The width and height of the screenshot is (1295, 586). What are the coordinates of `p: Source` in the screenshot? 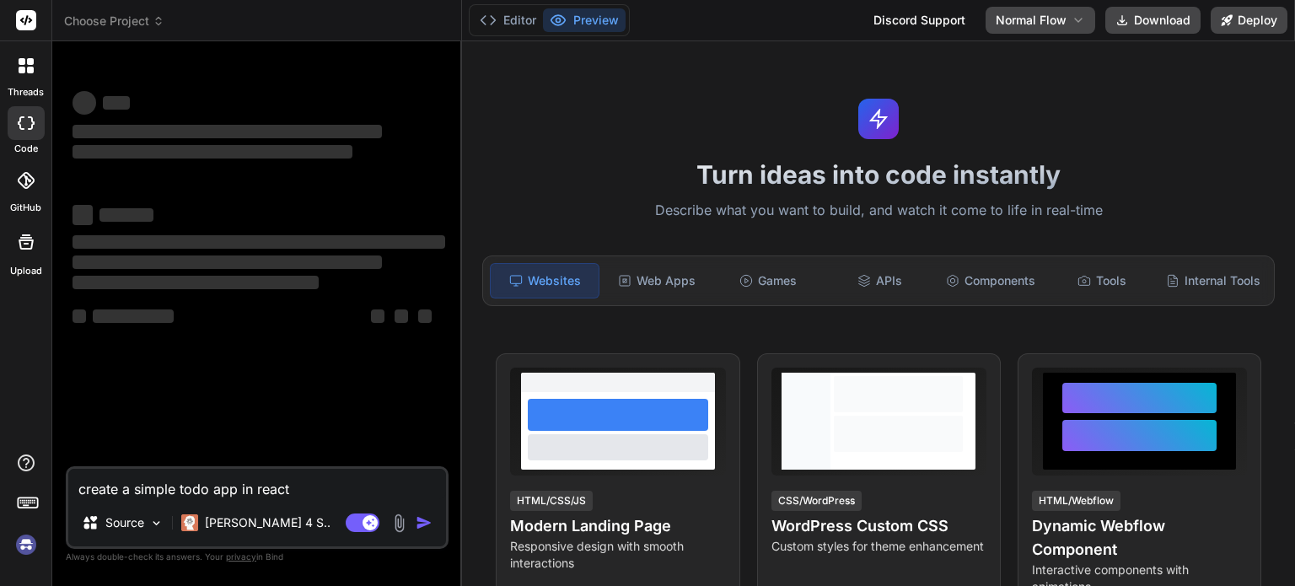 It's located at (125, 523).